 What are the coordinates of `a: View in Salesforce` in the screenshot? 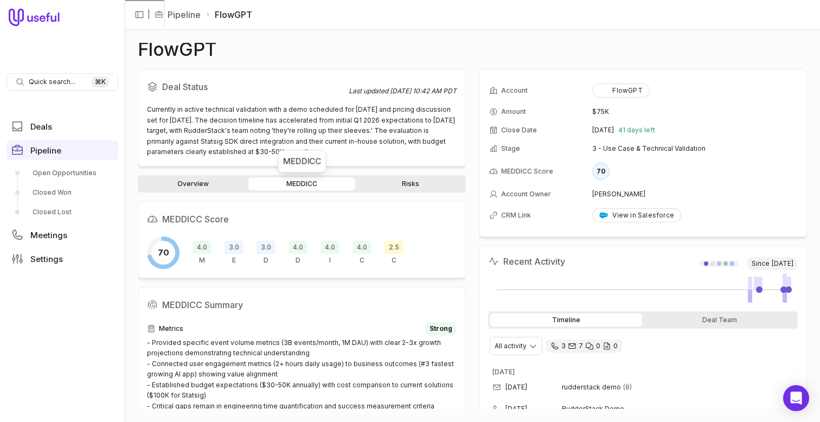 It's located at (637, 215).